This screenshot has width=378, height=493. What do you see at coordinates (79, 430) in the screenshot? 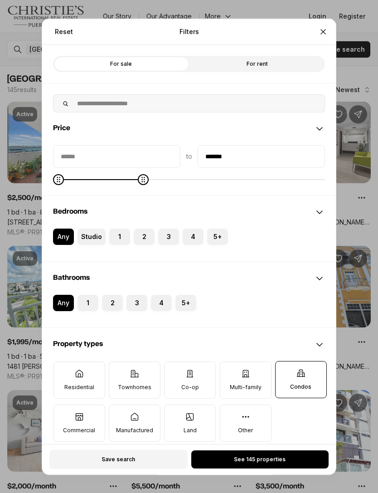
I see `p: Commercial` at bounding box center [79, 430].